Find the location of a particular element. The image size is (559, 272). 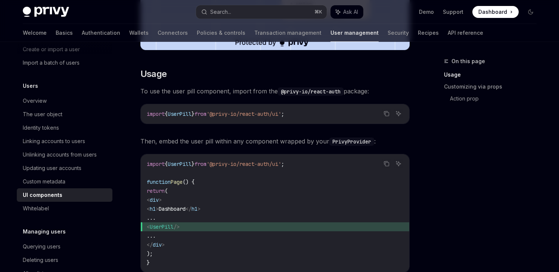

div: Whitelabel is located at coordinates (36, 208).